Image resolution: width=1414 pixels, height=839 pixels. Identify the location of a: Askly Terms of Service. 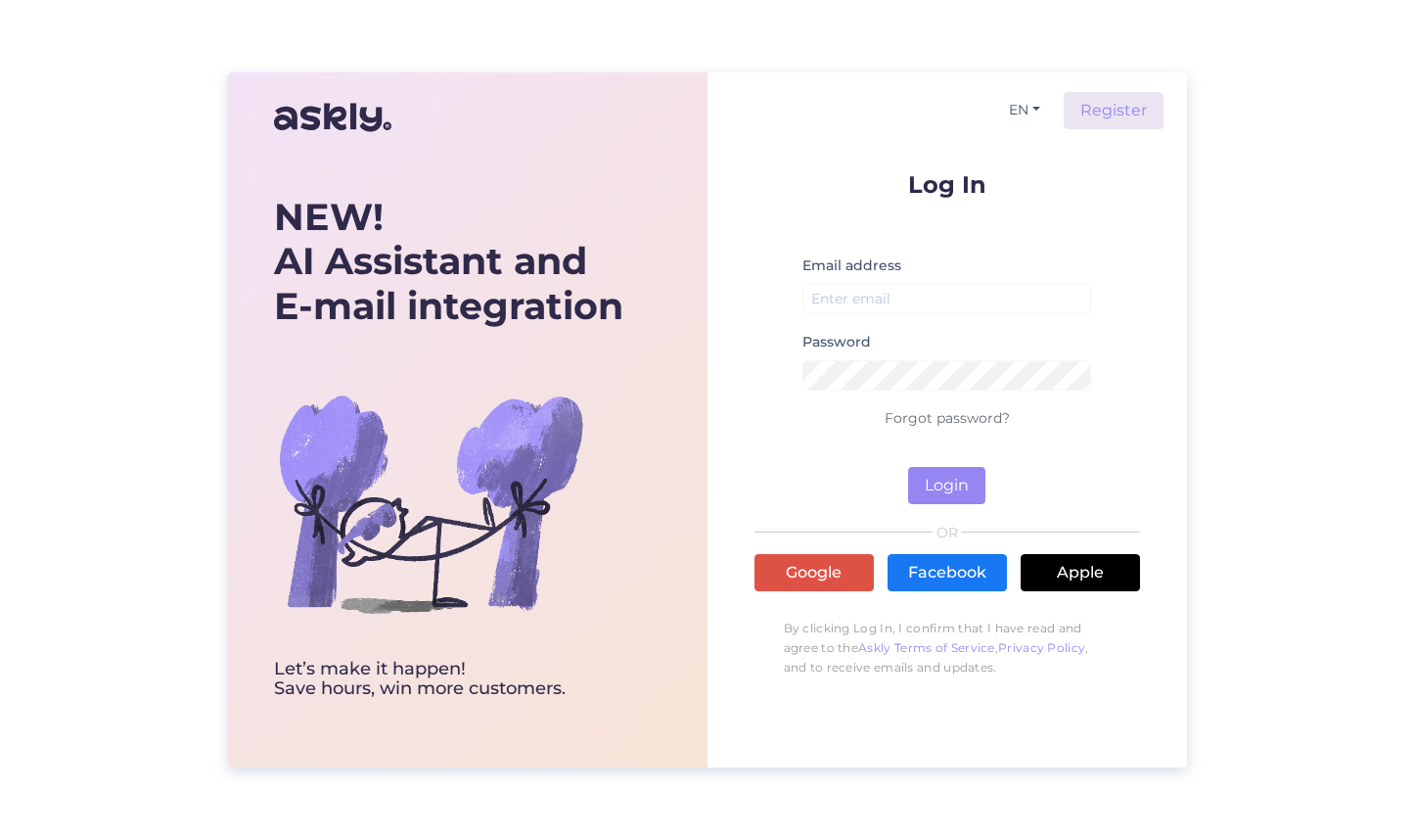
(927, 647).